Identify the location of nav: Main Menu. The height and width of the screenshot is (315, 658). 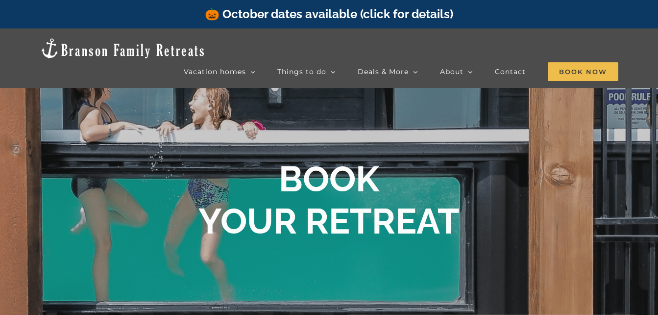
(401, 72).